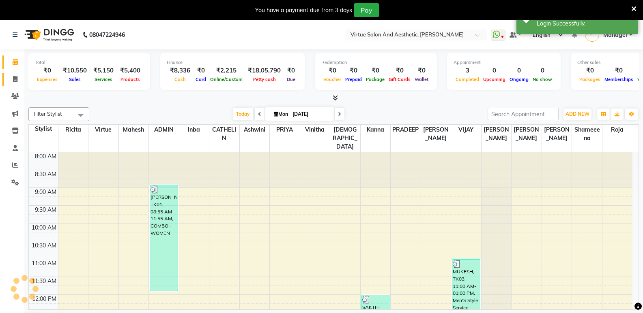 The height and width of the screenshot is (313, 643). Describe the element at coordinates (44, 228) in the screenshot. I see `div: 10:00 AM` at that location.